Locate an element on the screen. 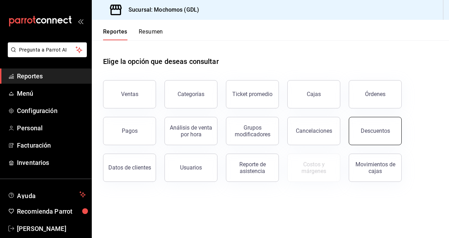 This screenshot has width=449, height=238. a: Pregunta a Parrot AI is located at coordinates (46, 55).